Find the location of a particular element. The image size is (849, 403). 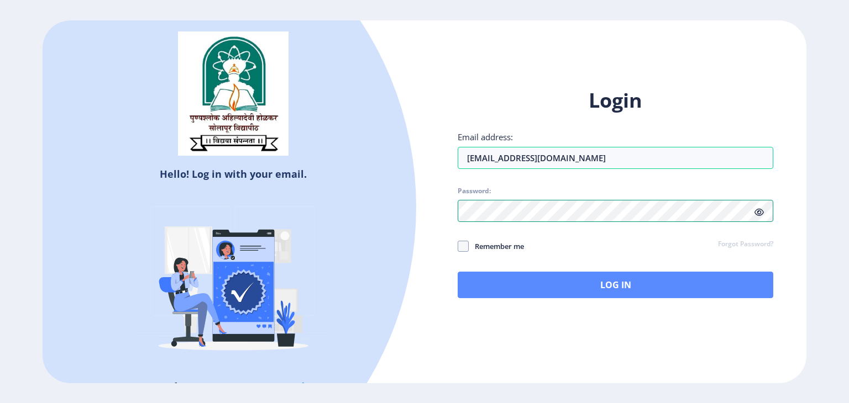

a: Register is located at coordinates (304, 387).